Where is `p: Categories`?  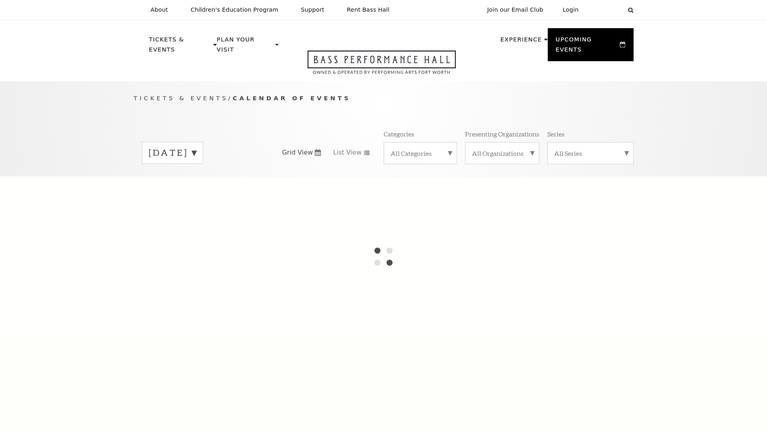
p: Categories is located at coordinates (399, 134).